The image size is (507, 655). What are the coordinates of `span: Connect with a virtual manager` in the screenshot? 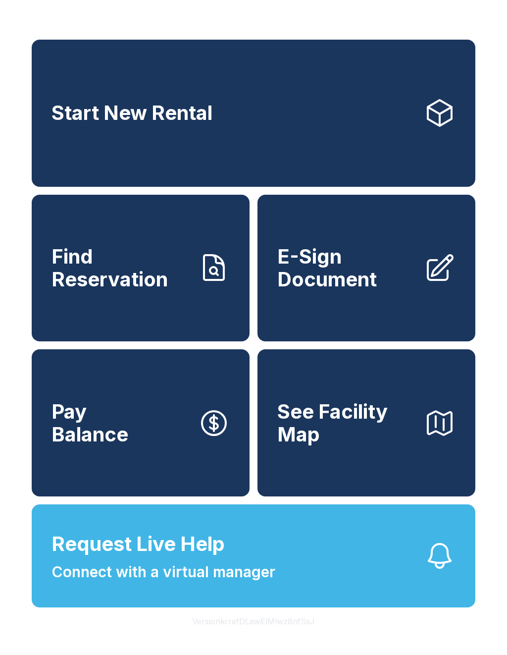 It's located at (163, 572).